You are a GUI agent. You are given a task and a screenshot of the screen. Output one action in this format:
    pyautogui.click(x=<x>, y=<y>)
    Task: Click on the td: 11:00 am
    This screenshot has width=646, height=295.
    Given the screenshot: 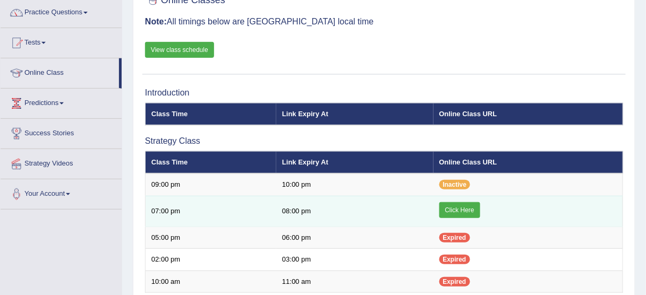 What is the action you would take?
    pyautogui.click(x=354, y=282)
    